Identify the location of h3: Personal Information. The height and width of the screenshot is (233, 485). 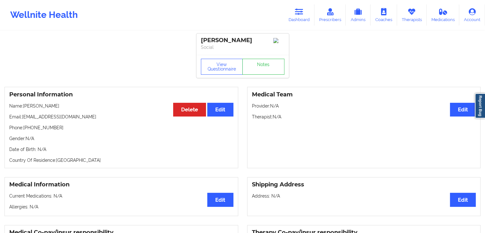
(121, 94).